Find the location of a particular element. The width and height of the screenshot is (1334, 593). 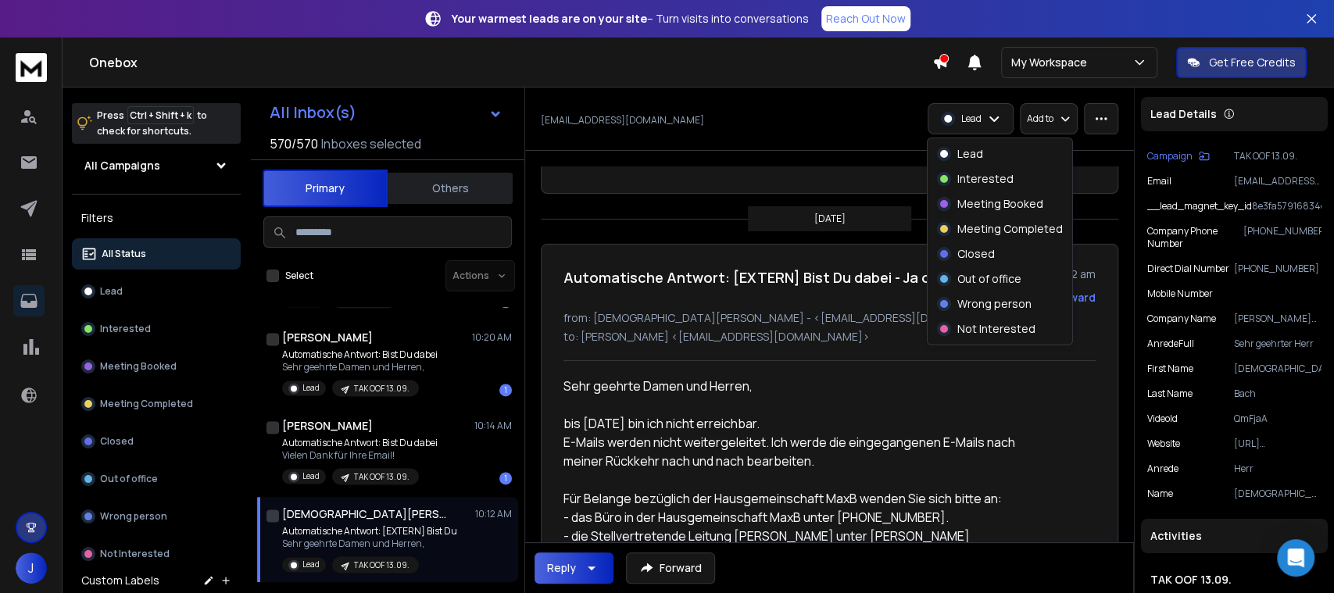

span: Ctrl + Shift + k is located at coordinates (160, 115).